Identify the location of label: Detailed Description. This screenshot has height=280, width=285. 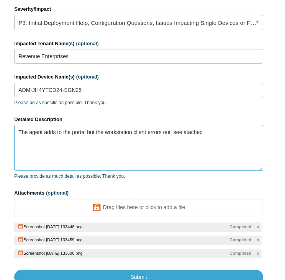
(139, 119).